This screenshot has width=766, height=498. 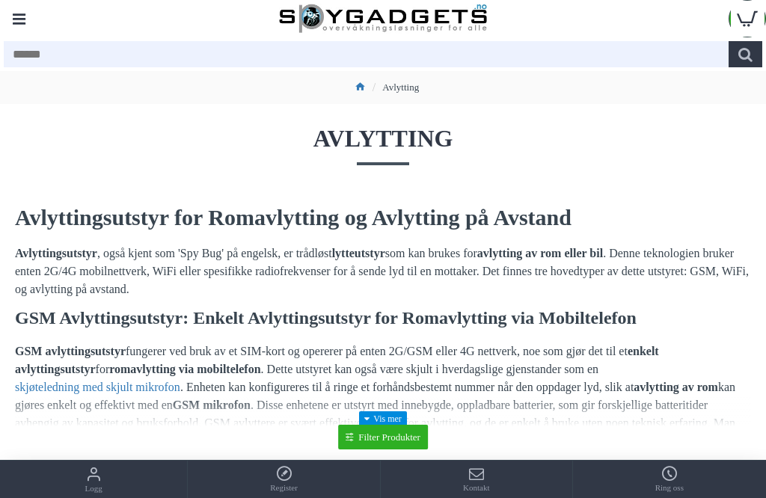 I want to click on span: Avlytting, so click(x=383, y=145).